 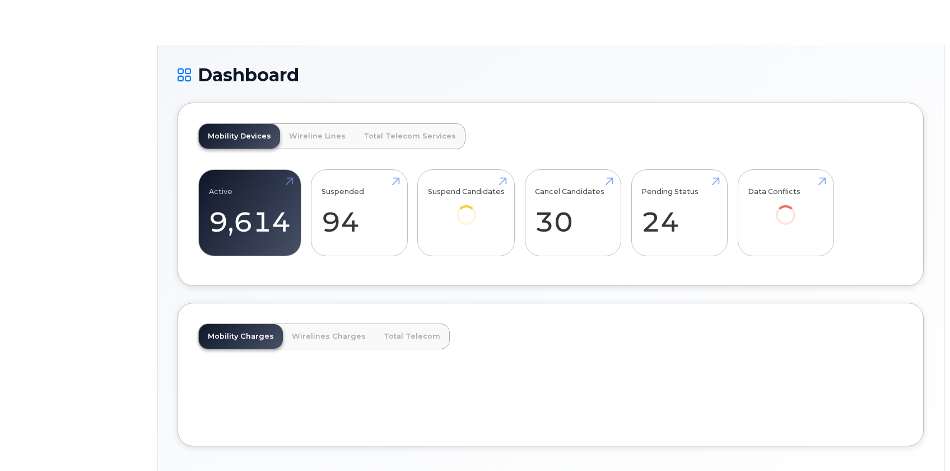 I want to click on a: Wireline Lines, so click(x=317, y=136).